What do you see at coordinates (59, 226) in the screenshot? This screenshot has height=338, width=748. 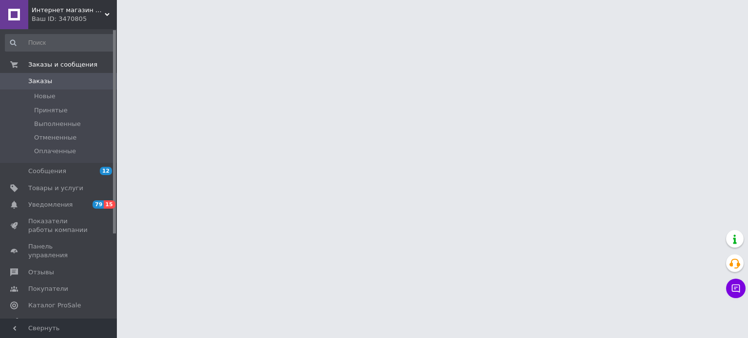 I see `span: Показатели работы компании` at bounding box center [59, 226].